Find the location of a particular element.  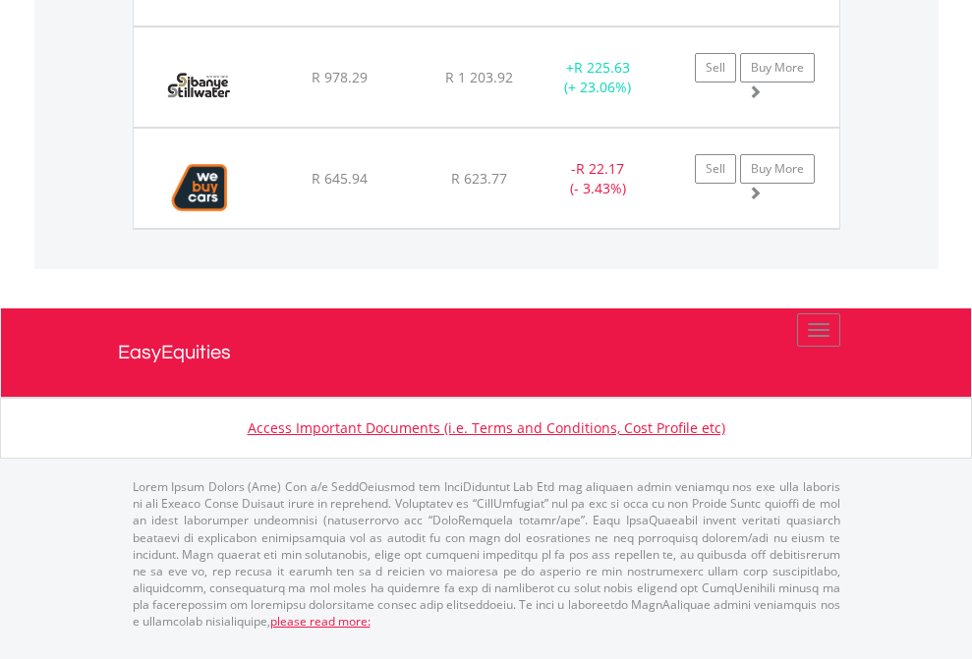

a: please read more: is located at coordinates (320, 621).